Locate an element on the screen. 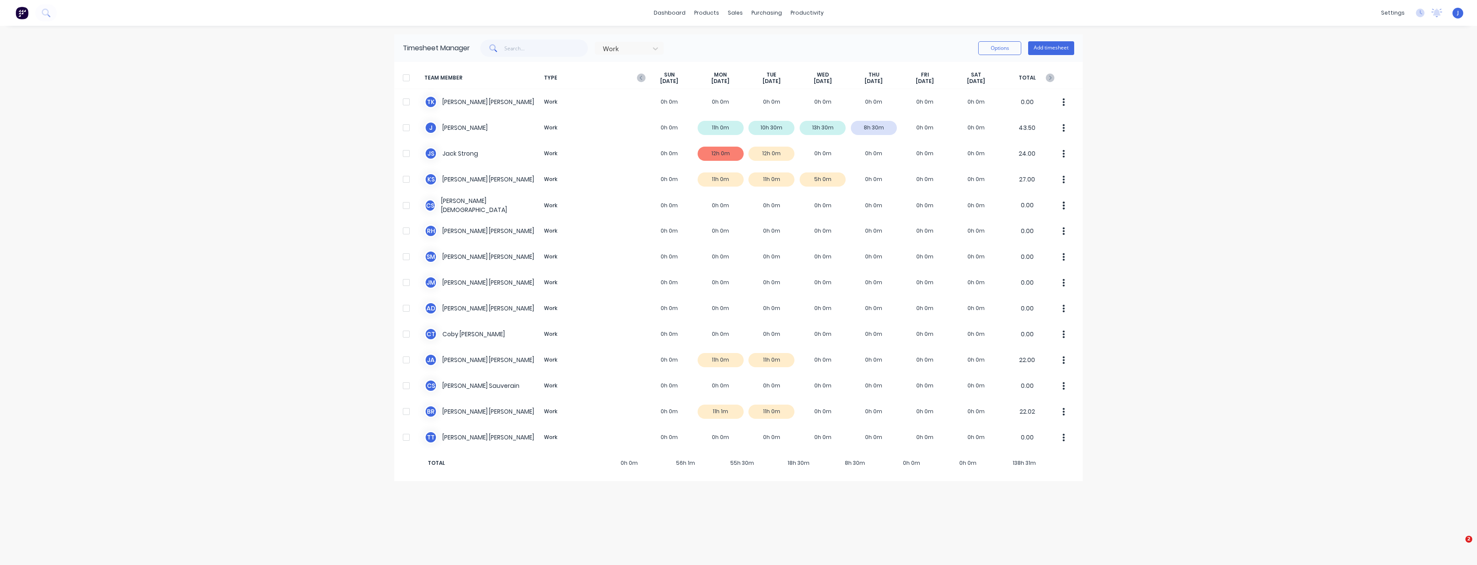  span: TEAM MEMBER is located at coordinates (482, 78).